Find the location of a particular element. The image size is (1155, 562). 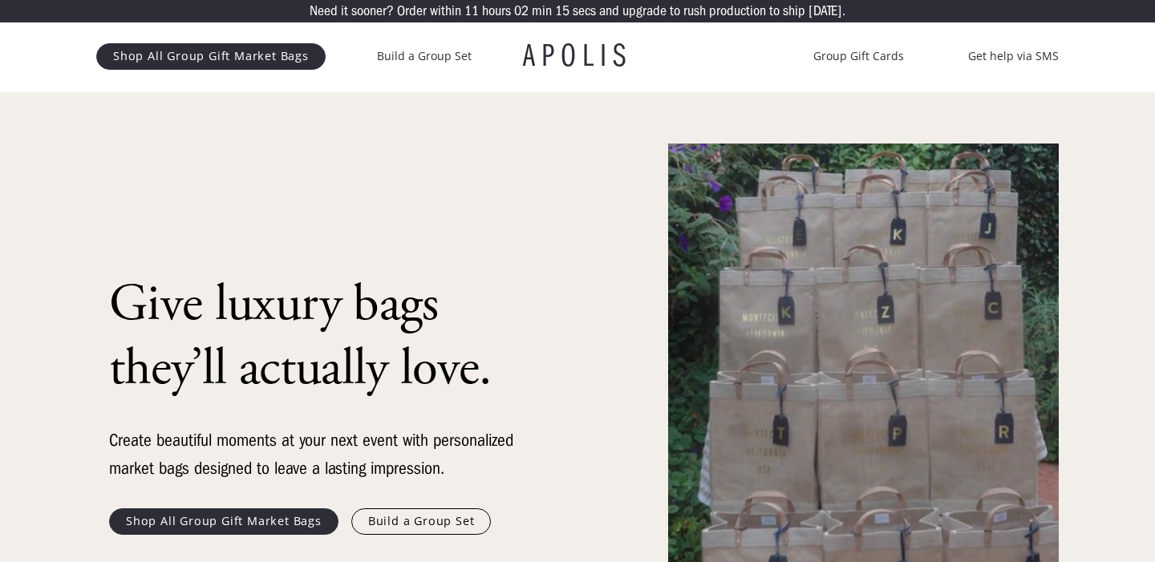

a: APOLIS is located at coordinates (577, 56).